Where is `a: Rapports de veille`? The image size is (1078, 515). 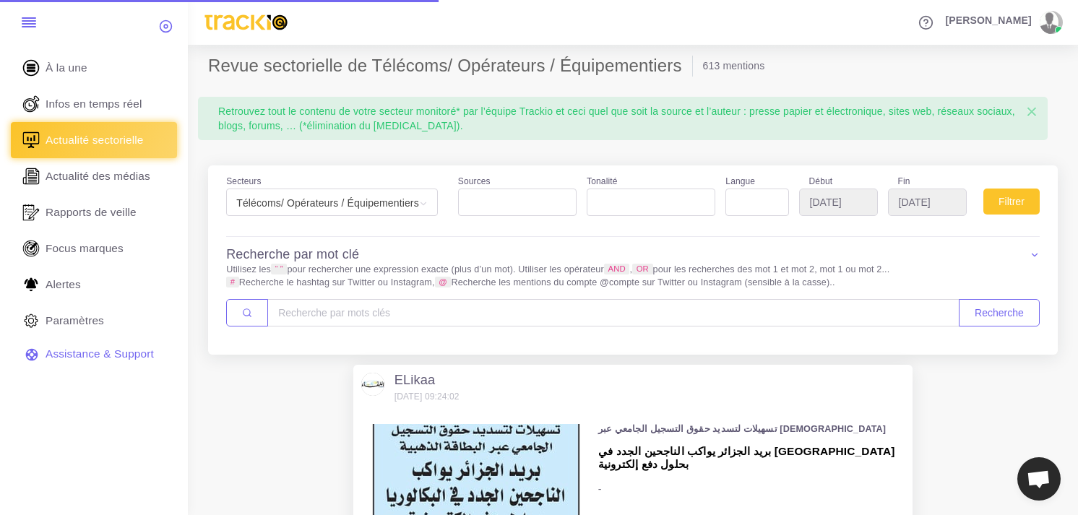 a: Rapports de veille is located at coordinates (94, 212).